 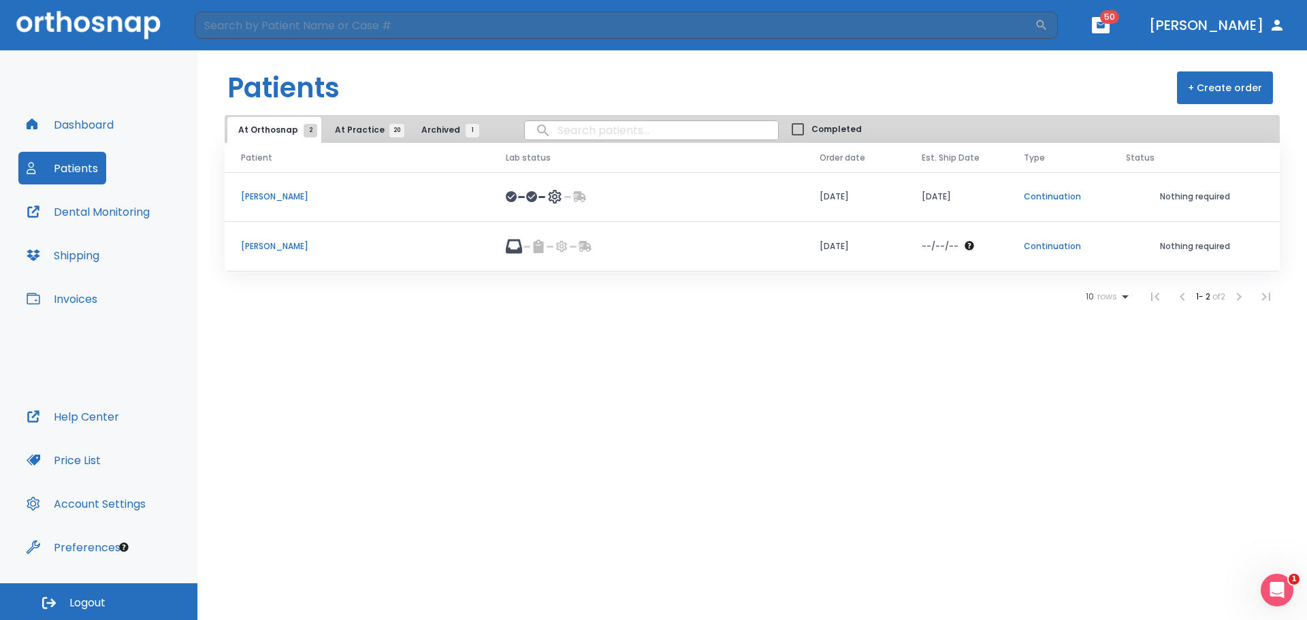 What do you see at coordinates (397, 131) in the screenshot?
I see `span: 20` at bounding box center [397, 131].